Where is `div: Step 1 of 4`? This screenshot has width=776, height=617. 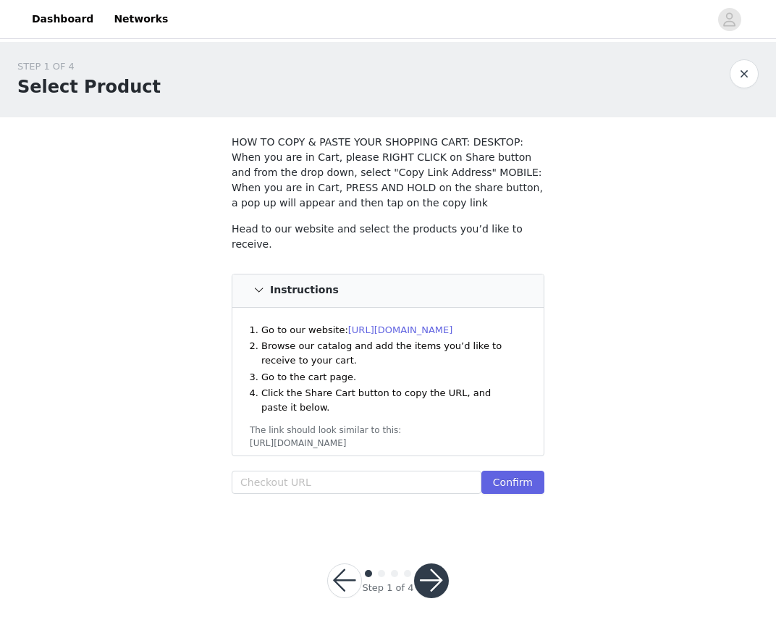 div: Step 1 of 4 is located at coordinates (387, 588).